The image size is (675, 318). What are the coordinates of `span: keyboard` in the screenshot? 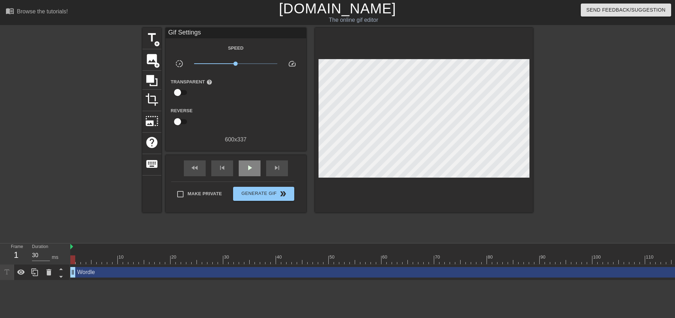 It's located at (152, 164).